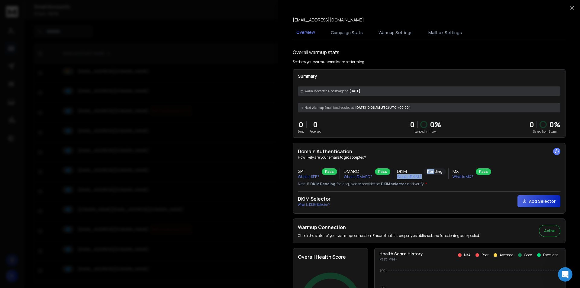  What do you see at coordinates (401, 259) in the screenshot?
I see `p: Past 1 week` at bounding box center [401, 259].